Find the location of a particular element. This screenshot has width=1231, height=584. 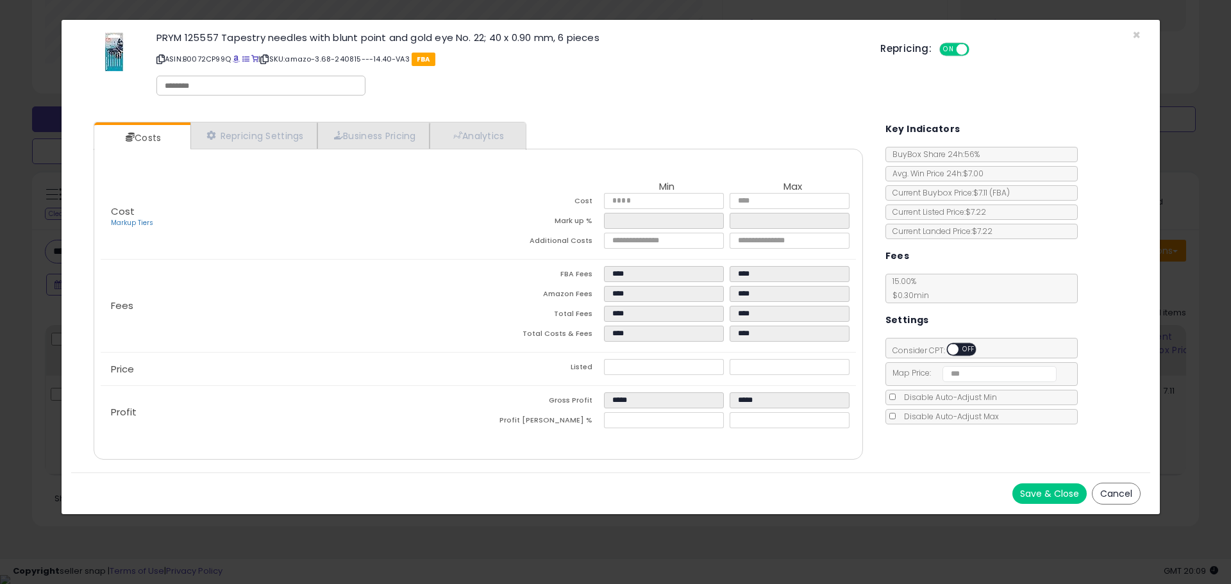

a: Markup Tiers is located at coordinates (132, 222).